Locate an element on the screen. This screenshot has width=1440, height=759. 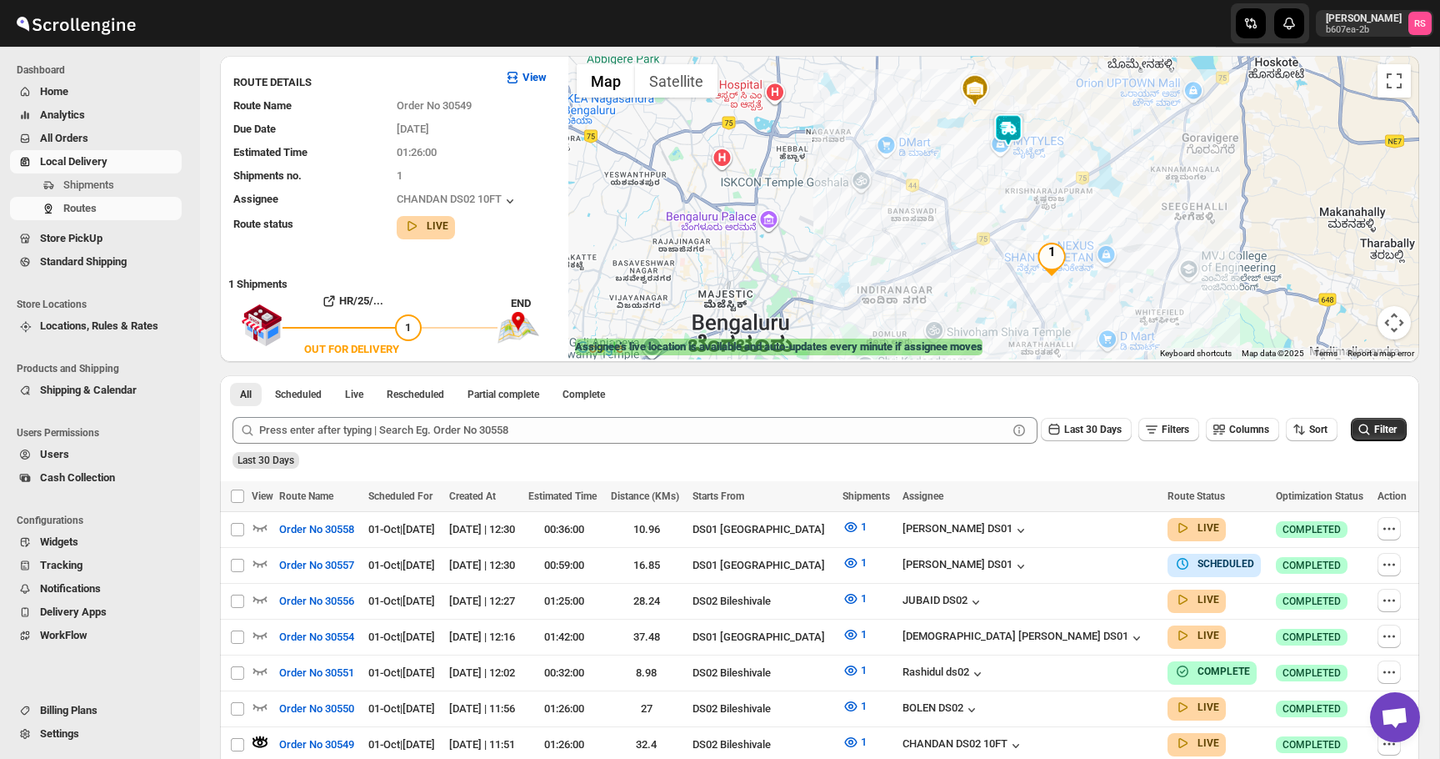
span: Route status is located at coordinates (263, 223).